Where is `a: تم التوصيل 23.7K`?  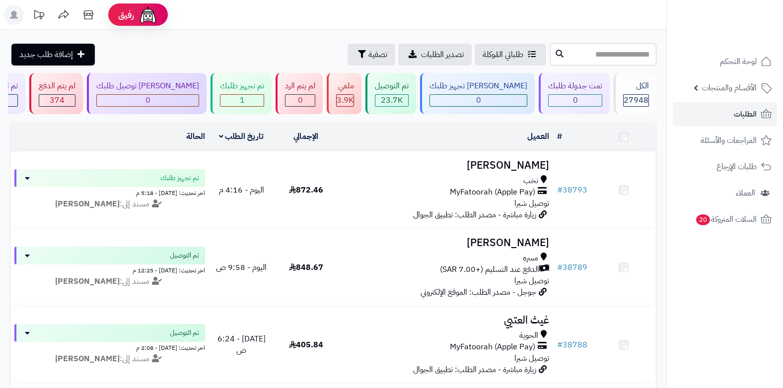
a: تم التوصيل 23.7K is located at coordinates (391, 93).